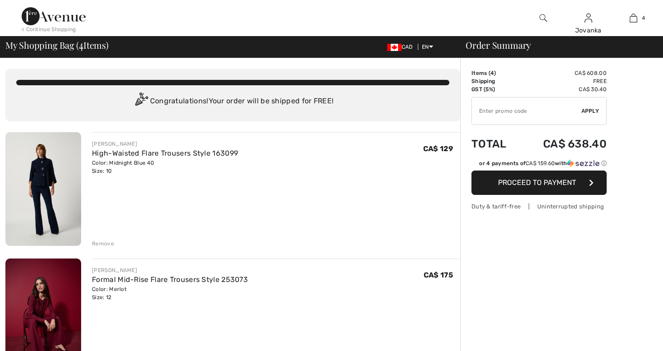  I want to click on img: Sezzle, so click(583, 163).